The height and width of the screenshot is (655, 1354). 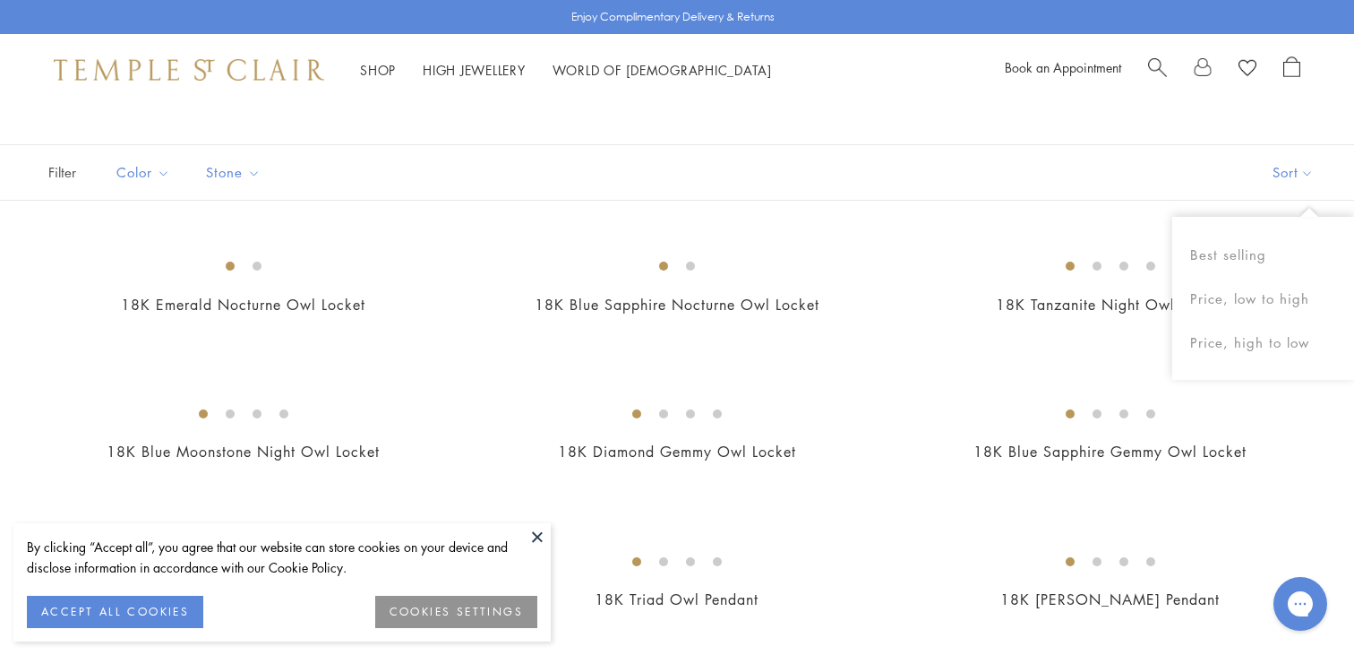 What do you see at coordinates (566, 70) in the screenshot?
I see `nav: Main navigation` at bounding box center [566, 70].